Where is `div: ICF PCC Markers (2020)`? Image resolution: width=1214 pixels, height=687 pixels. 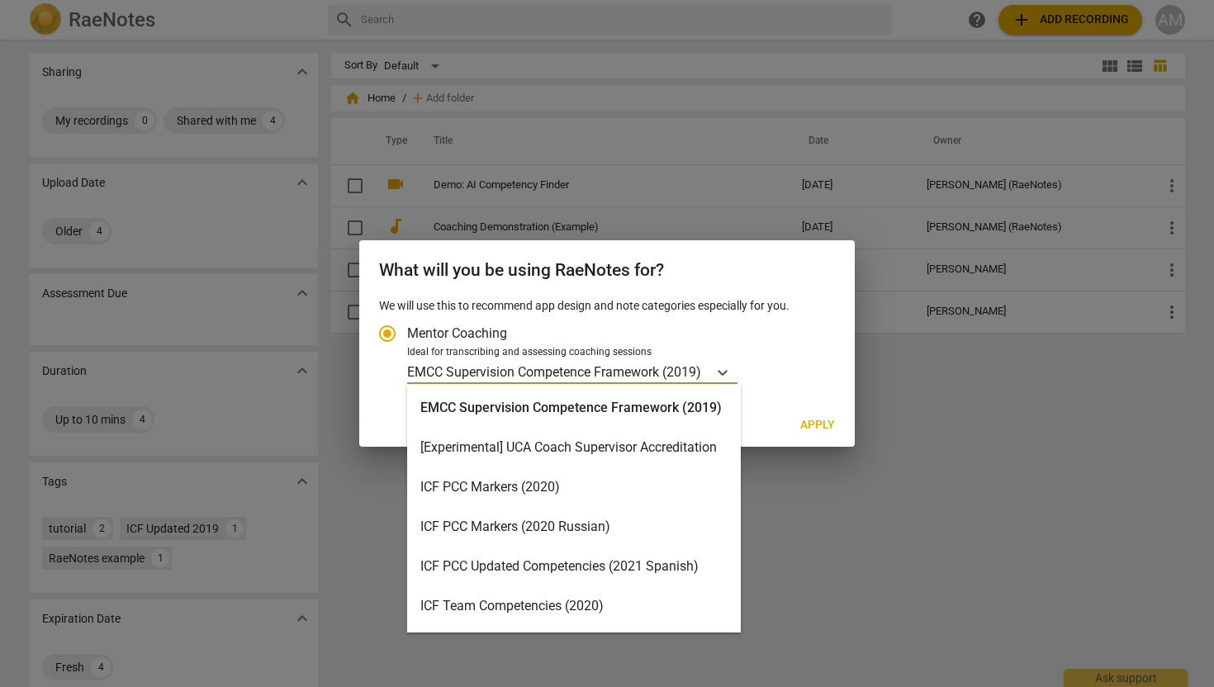 div: ICF PCC Markers (2020) is located at coordinates (574, 487).